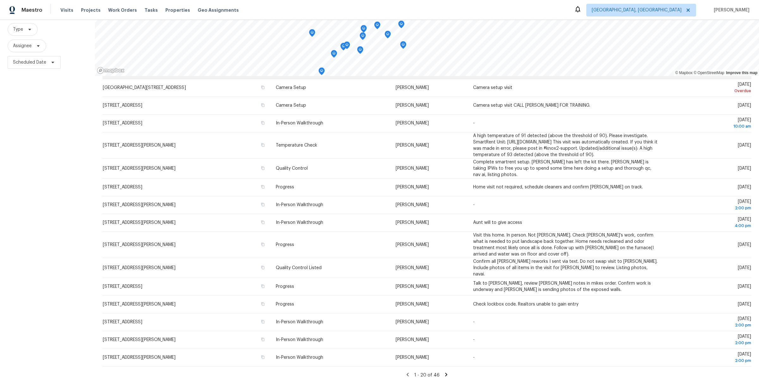  What do you see at coordinates (710, 91) in the screenshot?
I see `div: Overdue` at bounding box center [710, 91].